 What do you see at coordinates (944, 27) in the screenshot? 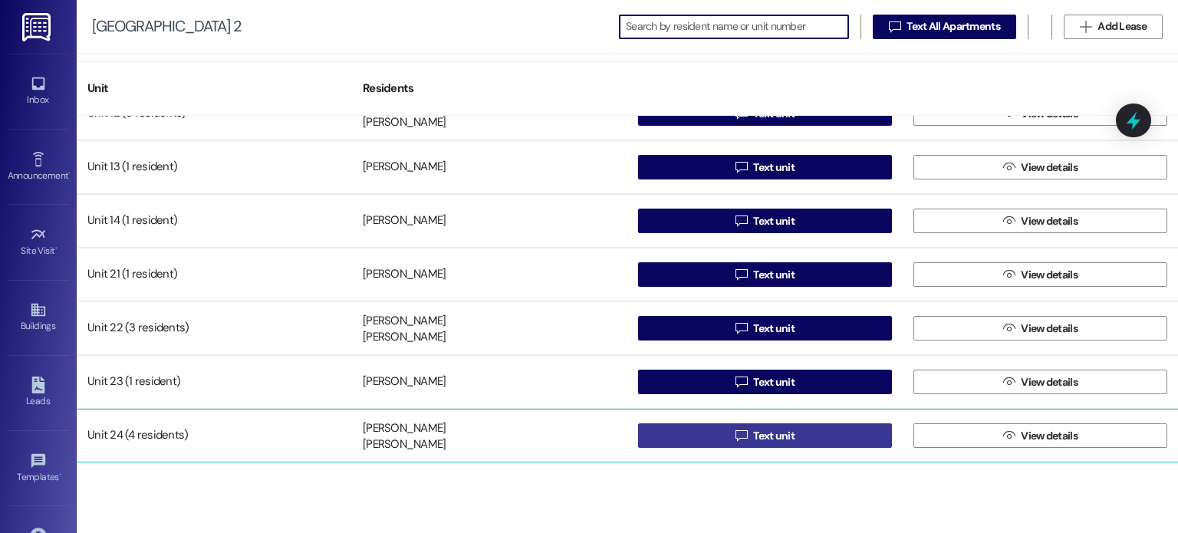
I see `button: Text All Apartments` at bounding box center [944, 27].